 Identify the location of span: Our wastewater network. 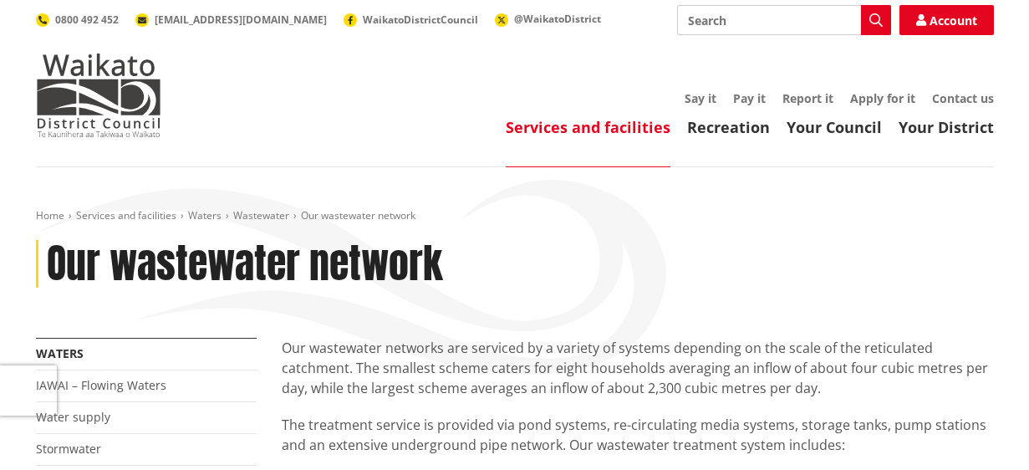
(358, 215).